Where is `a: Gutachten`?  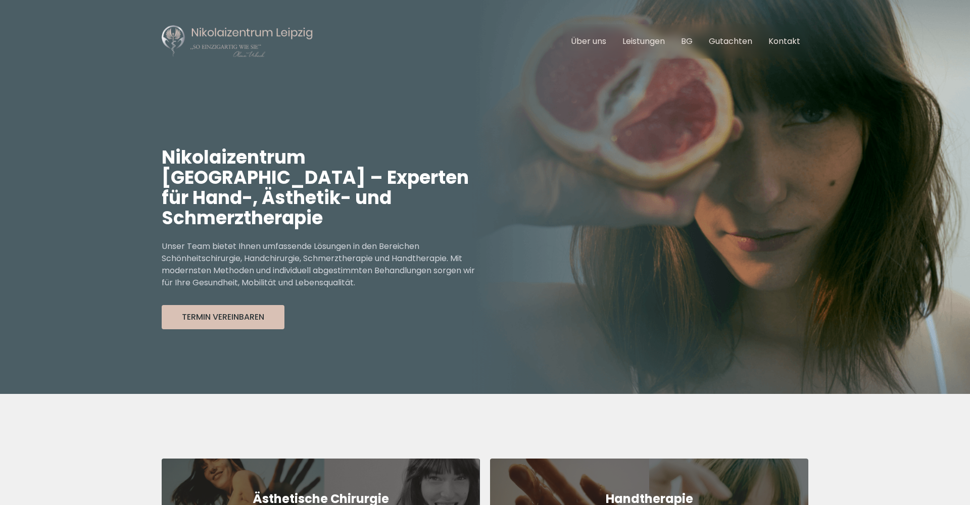
a: Gutachten is located at coordinates (731, 41).